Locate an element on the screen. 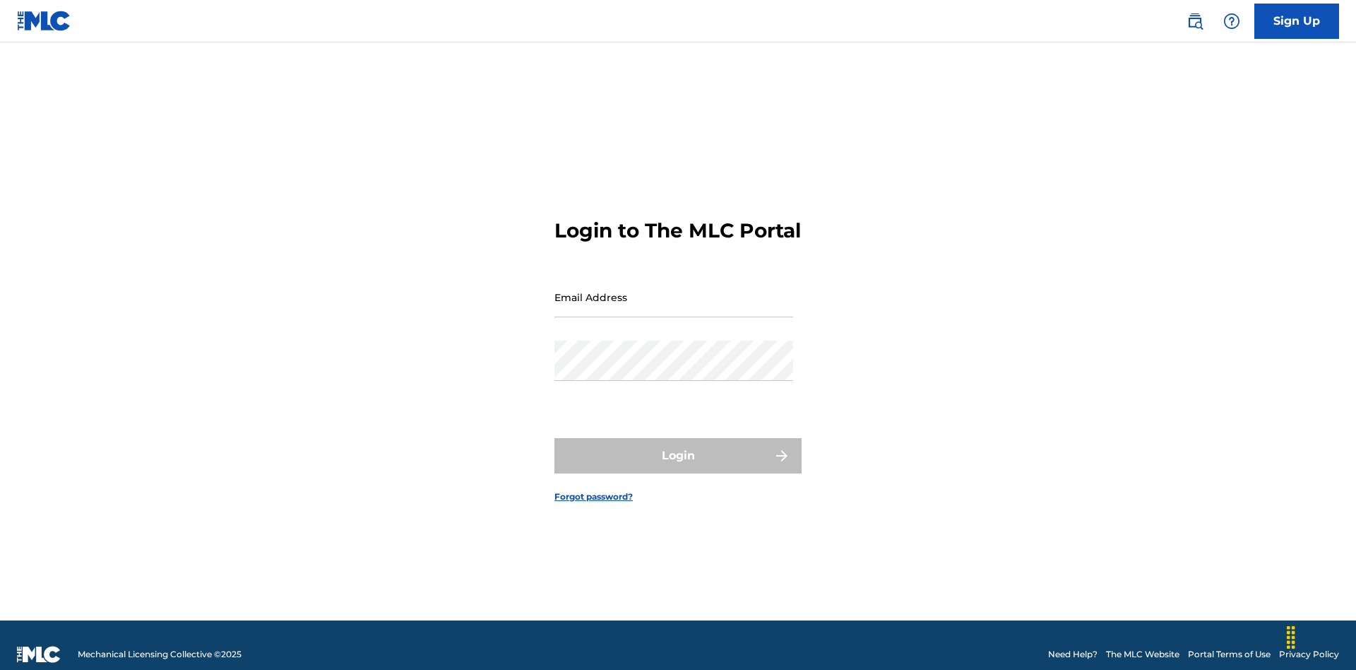 The image size is (1356, 670). div: Drag is located at coordinates (1291, 637).